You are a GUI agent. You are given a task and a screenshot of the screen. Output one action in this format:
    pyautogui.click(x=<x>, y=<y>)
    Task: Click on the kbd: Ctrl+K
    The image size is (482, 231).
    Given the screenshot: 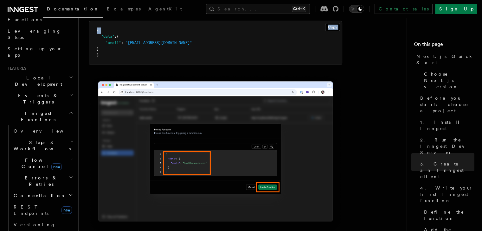 What is the action you would take?
    pyautogui.click(x=299, y=9)
    